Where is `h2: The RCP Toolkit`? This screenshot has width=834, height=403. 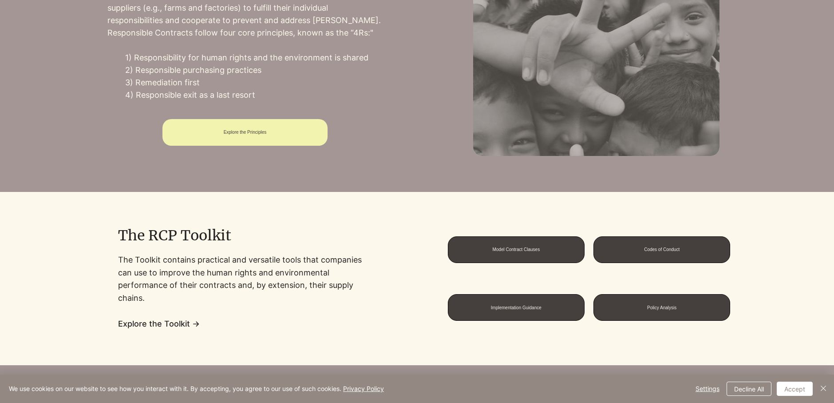 h2: The RCP Toolkit is located at coordinates (214, 235).